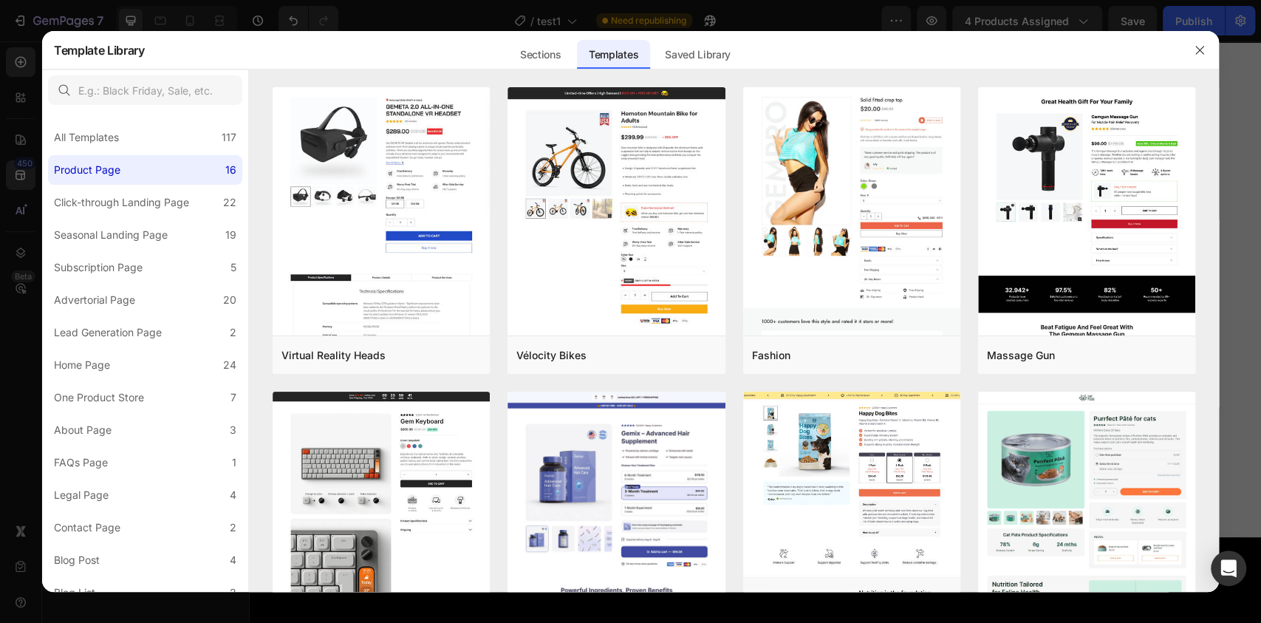  I want to click on div: Contact Page, so click(87, 527).